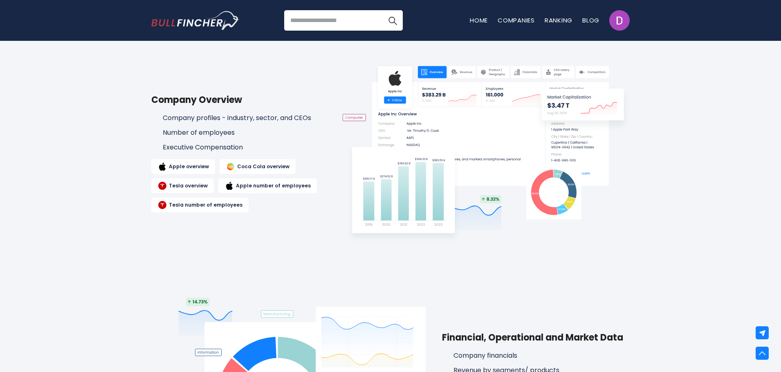 This screenshot has height=372, width=781. What do you see at coordinates (258, 167) in the screenshot?
I see `a: Coca Cola overview` at bounding box center [258, 167].